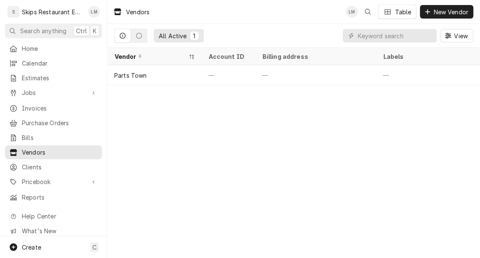 This screenshot has height=258, width=480. Describe the element at coordinates (451, 12) in the screenshot. I see `span: New Vendor` at that location.